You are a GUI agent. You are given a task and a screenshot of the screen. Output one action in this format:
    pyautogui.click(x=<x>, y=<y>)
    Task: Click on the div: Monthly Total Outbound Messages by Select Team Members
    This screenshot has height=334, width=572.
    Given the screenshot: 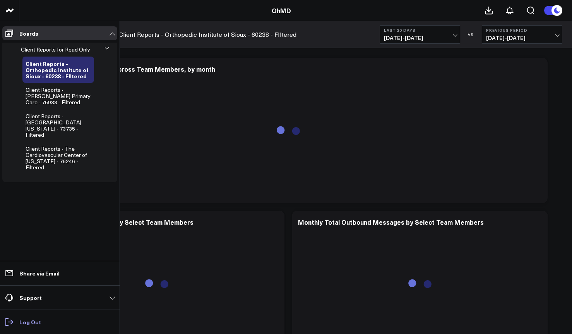 What is the action you would take?
    pyautogui.click(x=391, y=222)
    